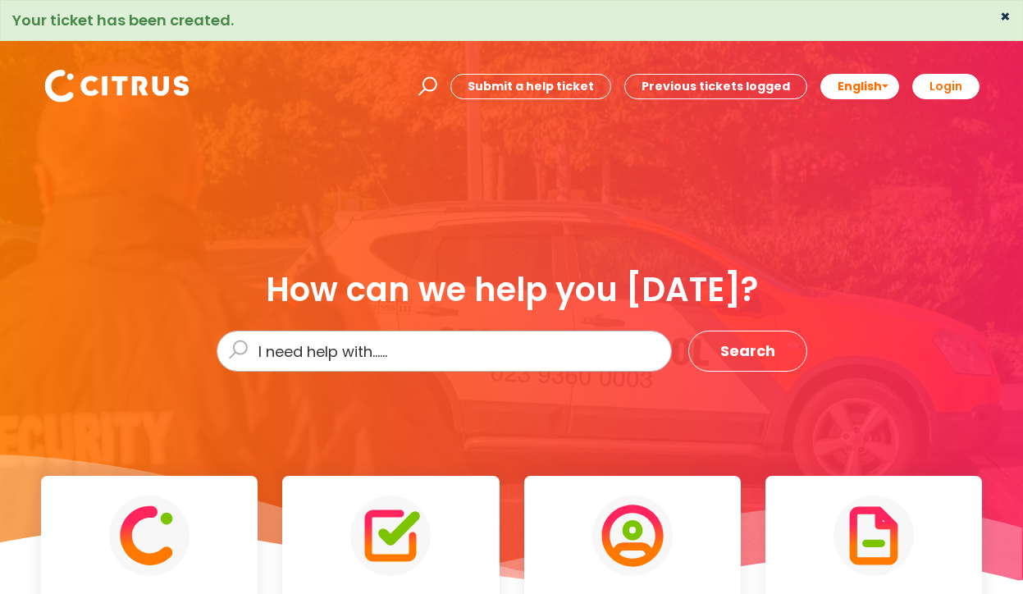 This screenshot has height=594, width=1023. Describe the element at coordinates (748, 351) in the screenshot. I see `button: Search` at that location.